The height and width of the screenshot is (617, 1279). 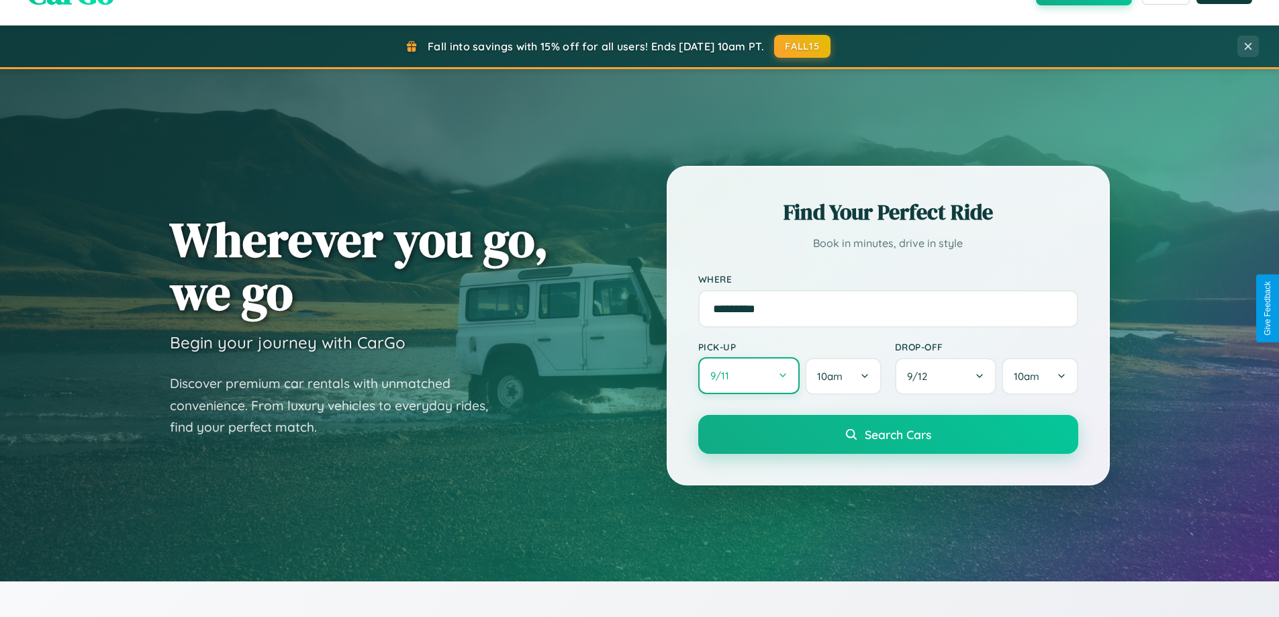 What do you see at coordinates (338, 406) in the screenshot?
I see `p: Discover premium car rentals with unmatched convenience. From luxury vehicles to everyday rides, ...` at bounding box center [338, 406].